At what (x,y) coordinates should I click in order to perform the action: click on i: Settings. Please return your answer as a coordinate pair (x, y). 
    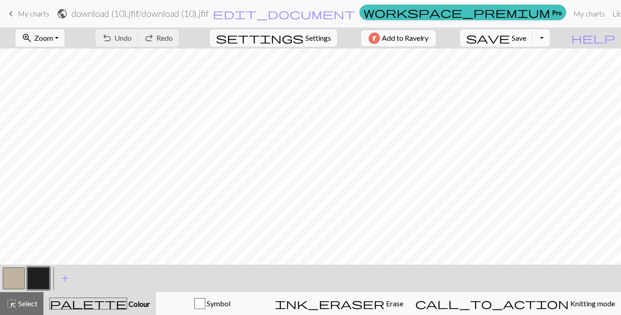
    Looking at the image, I should click on (260, 38).